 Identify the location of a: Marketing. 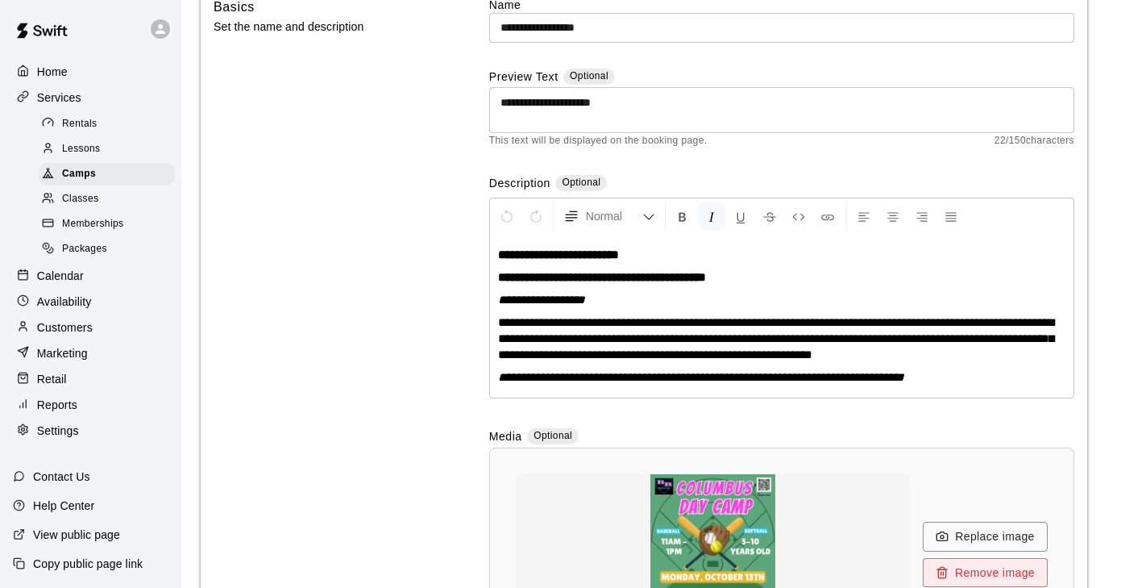
(90, 353).